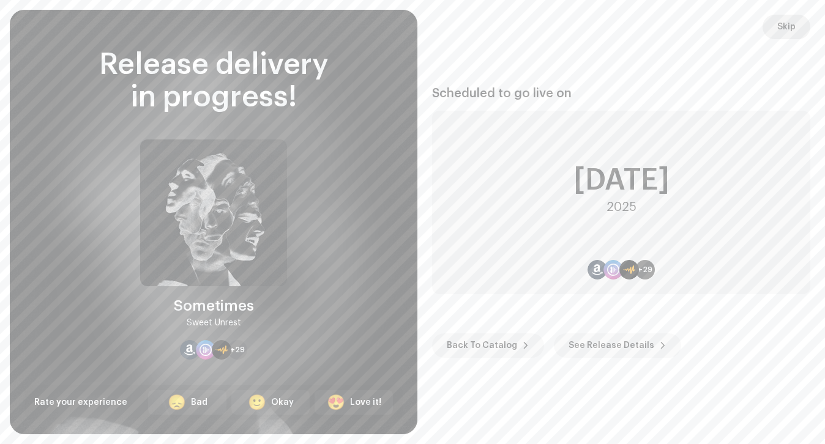  I want to click on div: Okay, so click(282, 403).